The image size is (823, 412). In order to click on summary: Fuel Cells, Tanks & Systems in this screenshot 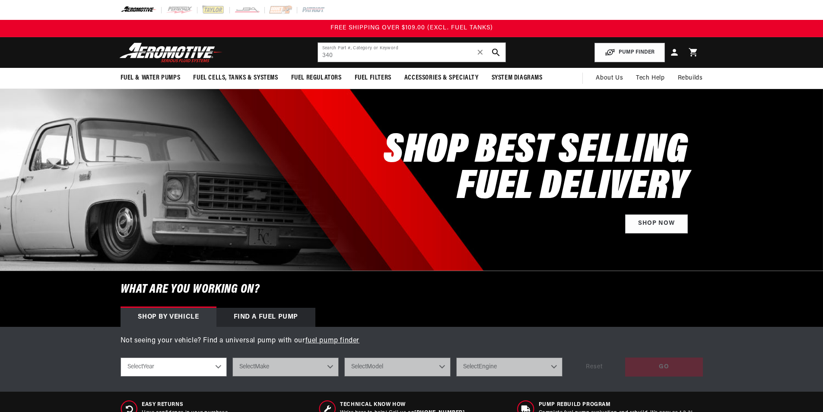, I will do `click(235, 78)`.